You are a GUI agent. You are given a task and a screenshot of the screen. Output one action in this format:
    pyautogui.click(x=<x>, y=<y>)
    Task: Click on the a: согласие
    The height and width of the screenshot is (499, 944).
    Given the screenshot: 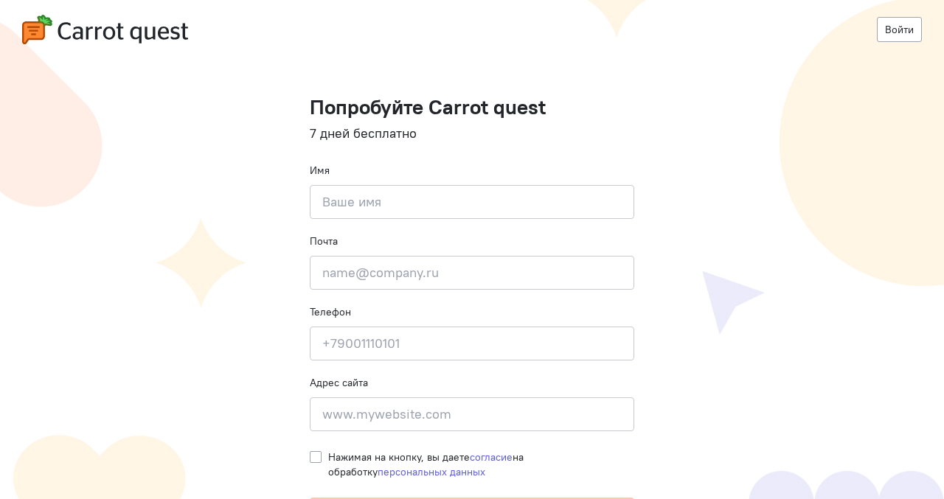 What is the action you would take?
    pyautogui.click(x=491, y=457)
    